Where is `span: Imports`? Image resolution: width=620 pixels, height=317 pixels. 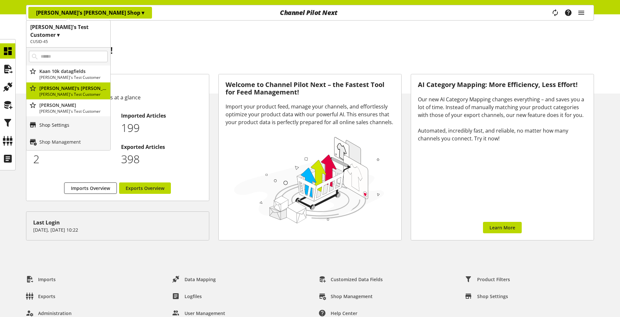 span: Imports is located at coordinates (47, 279).